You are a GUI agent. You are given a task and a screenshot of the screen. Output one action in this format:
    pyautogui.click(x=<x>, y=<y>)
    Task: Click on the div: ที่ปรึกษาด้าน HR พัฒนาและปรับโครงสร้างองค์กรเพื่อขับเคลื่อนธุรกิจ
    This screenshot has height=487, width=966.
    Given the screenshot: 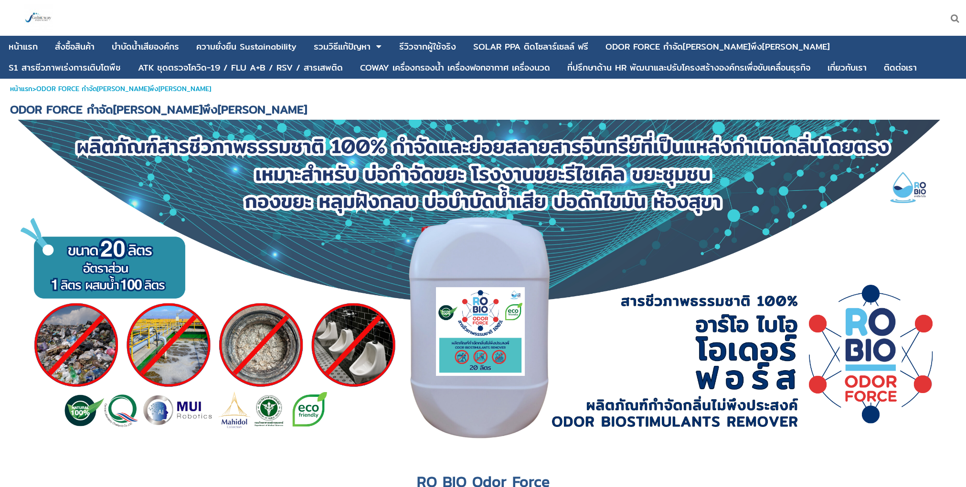 What is the action you would take?
    pyautogui.click(x=688, y=68)
    